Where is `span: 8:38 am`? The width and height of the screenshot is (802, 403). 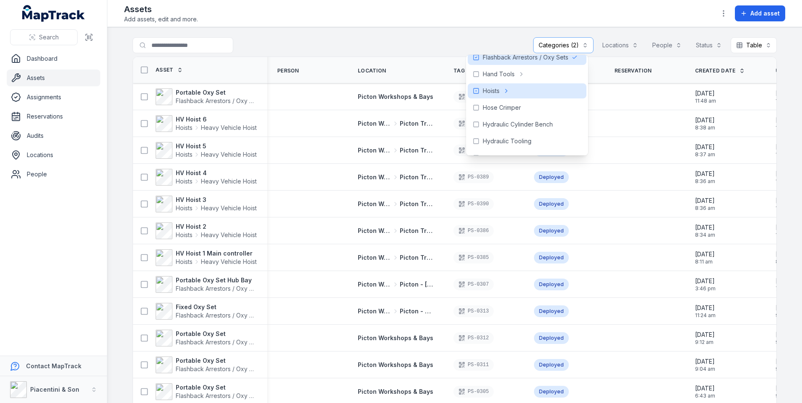
span: 8:38 am is located at coordinates (705, 128).